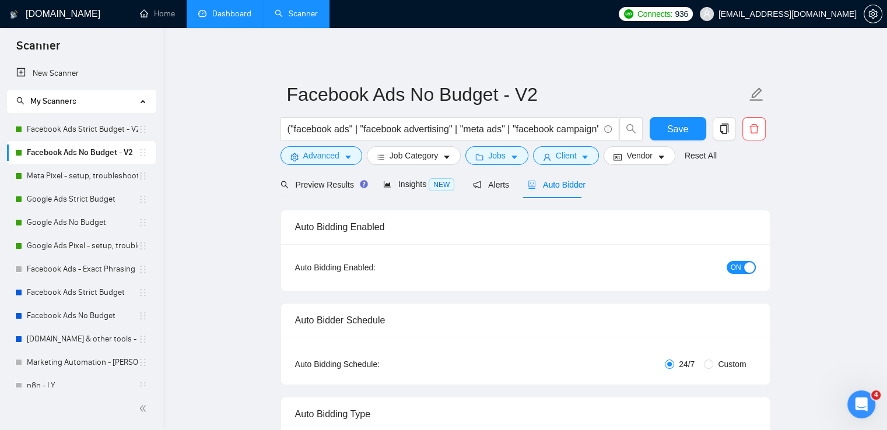 The height and width of the screenshot is (430, 887). Describe the element at coordinates (497, 156) in the screenshot. I see `button: folderJobscaret-down` at that location.